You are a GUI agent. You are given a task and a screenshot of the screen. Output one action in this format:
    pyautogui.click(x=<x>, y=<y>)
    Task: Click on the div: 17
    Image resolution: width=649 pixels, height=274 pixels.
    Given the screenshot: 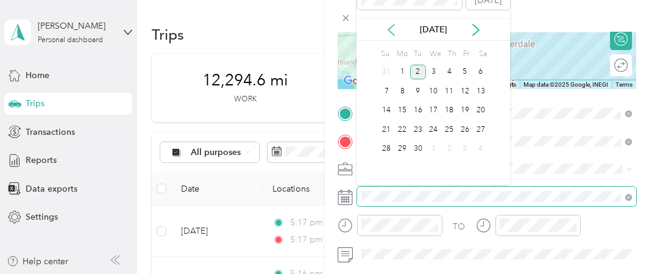 What is the action you would take?
    pyautogui.click(x=434, y=110)
    